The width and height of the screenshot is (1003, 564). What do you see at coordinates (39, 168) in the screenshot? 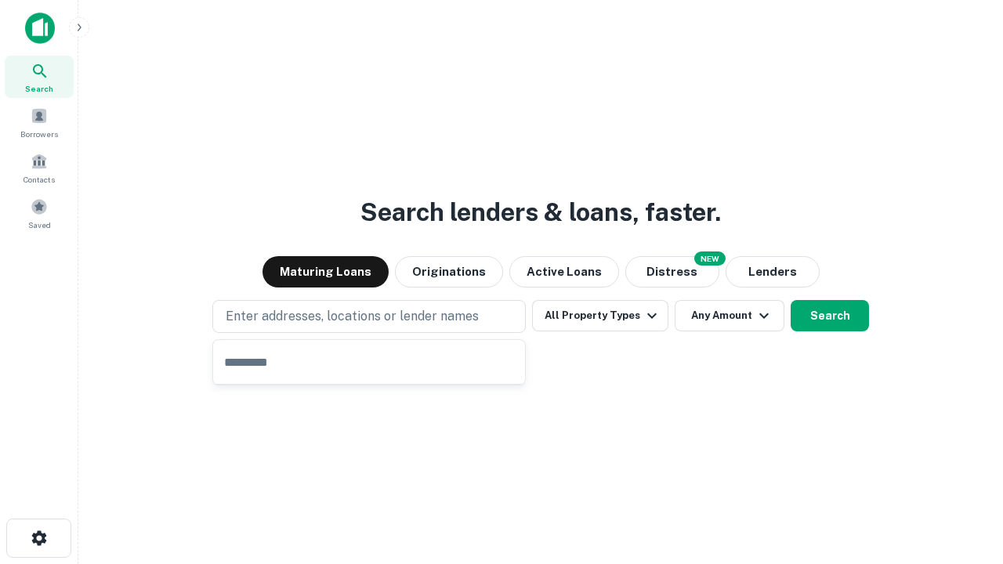
I see `div: Contacts` at bounding box center [39, 168].